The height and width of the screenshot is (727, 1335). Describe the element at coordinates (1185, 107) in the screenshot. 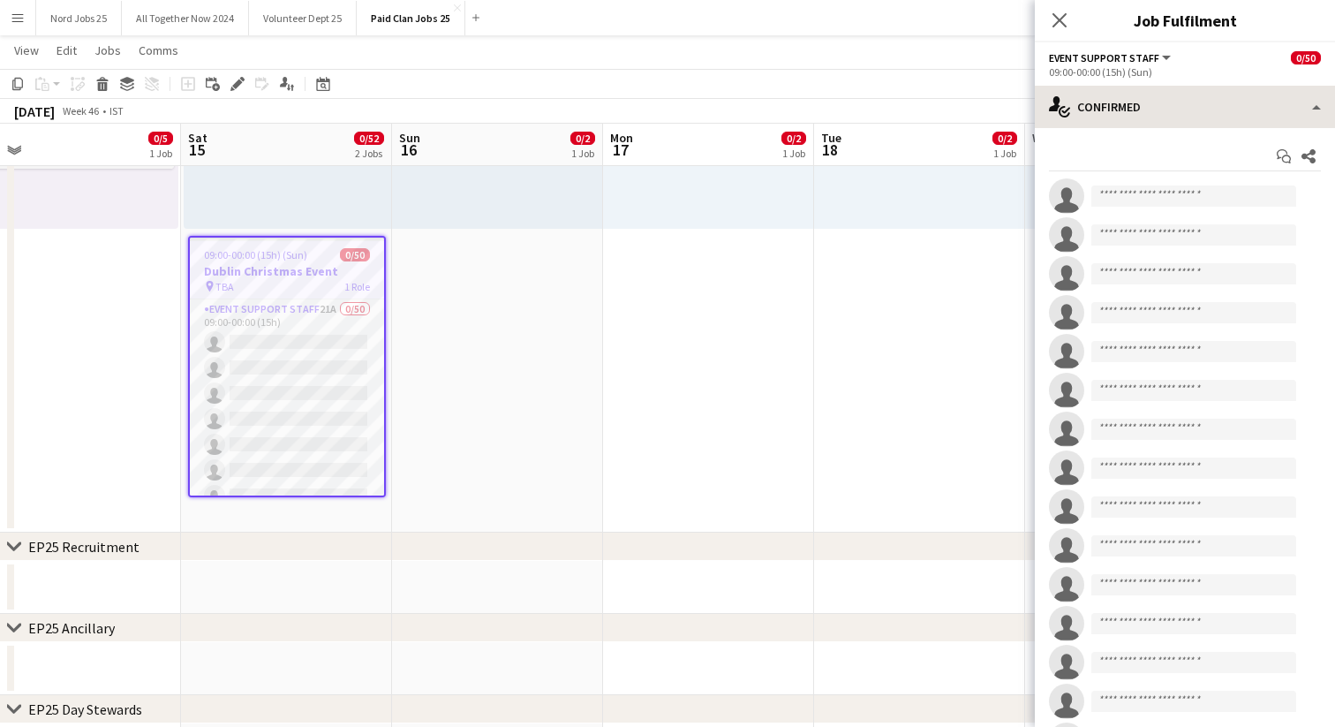

I see `div: Confirmed` at that location.